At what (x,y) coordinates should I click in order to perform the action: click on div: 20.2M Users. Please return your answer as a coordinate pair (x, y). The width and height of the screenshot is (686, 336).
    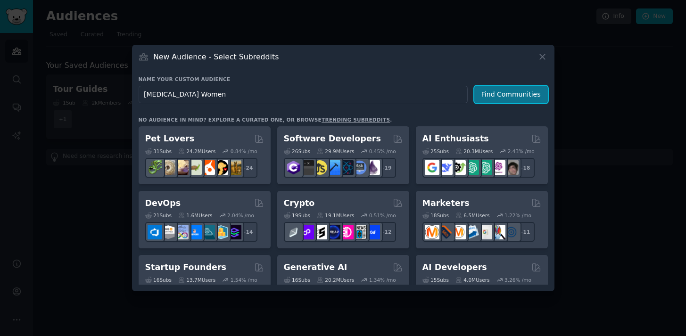
    Looking at the image, I should click on (335, 280).